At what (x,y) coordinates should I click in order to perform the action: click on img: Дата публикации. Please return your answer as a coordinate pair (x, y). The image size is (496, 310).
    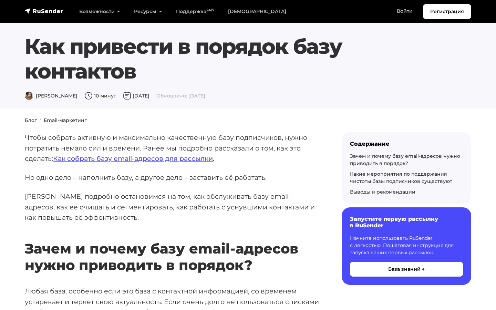
    Looking at the image, I should click on (127, 96).